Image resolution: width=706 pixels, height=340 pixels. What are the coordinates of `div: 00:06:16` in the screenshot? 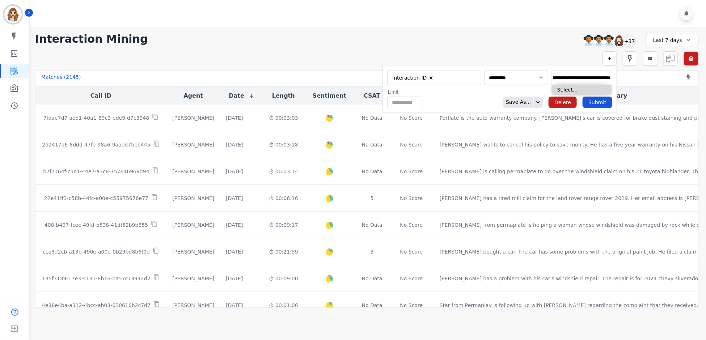 It's located at (283, 198).